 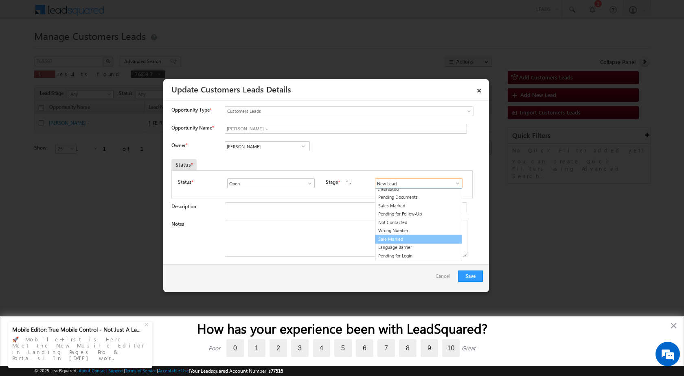 I want to click on img: d_60004797649_company_0_60004797649, so click(x=24, y=48).